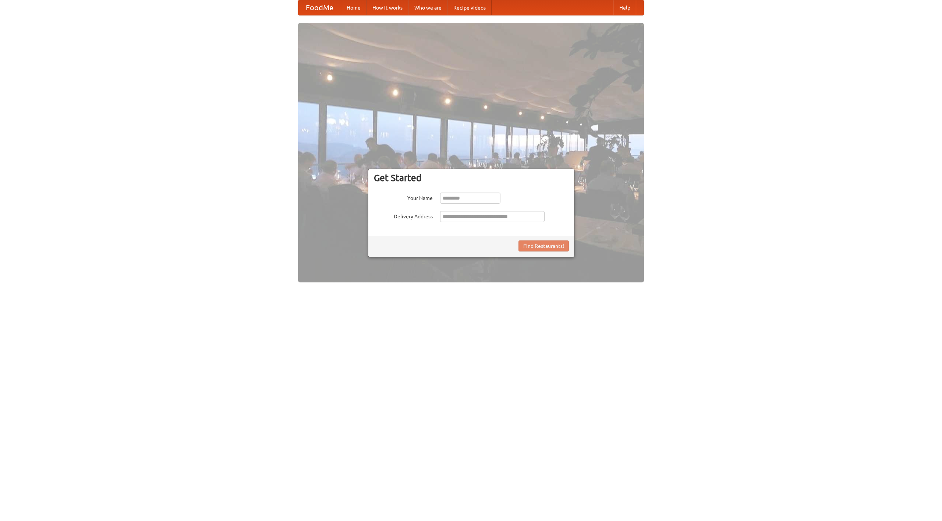  I want to click on h3: Get Started, so click(471, 178).